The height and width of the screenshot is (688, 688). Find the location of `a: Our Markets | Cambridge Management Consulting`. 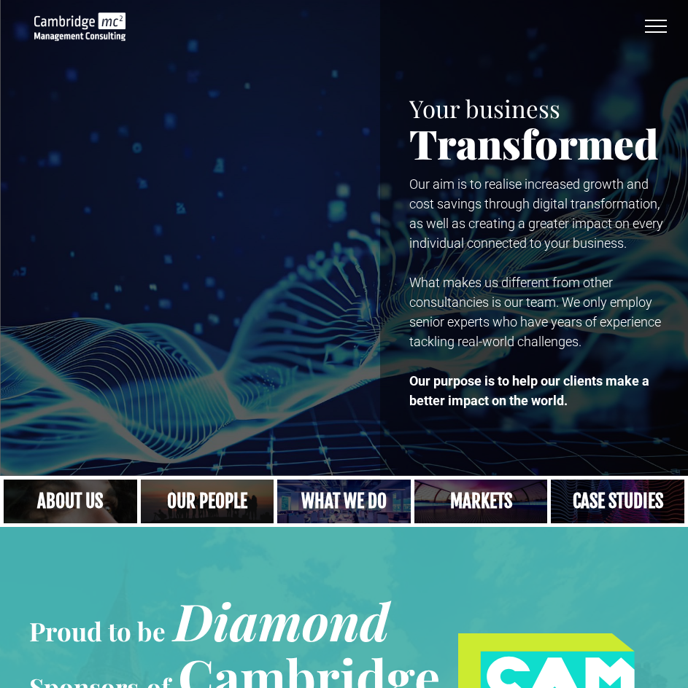

a: Our Markets | Cambridge Management Consulting is located at coordinates (481, 502).